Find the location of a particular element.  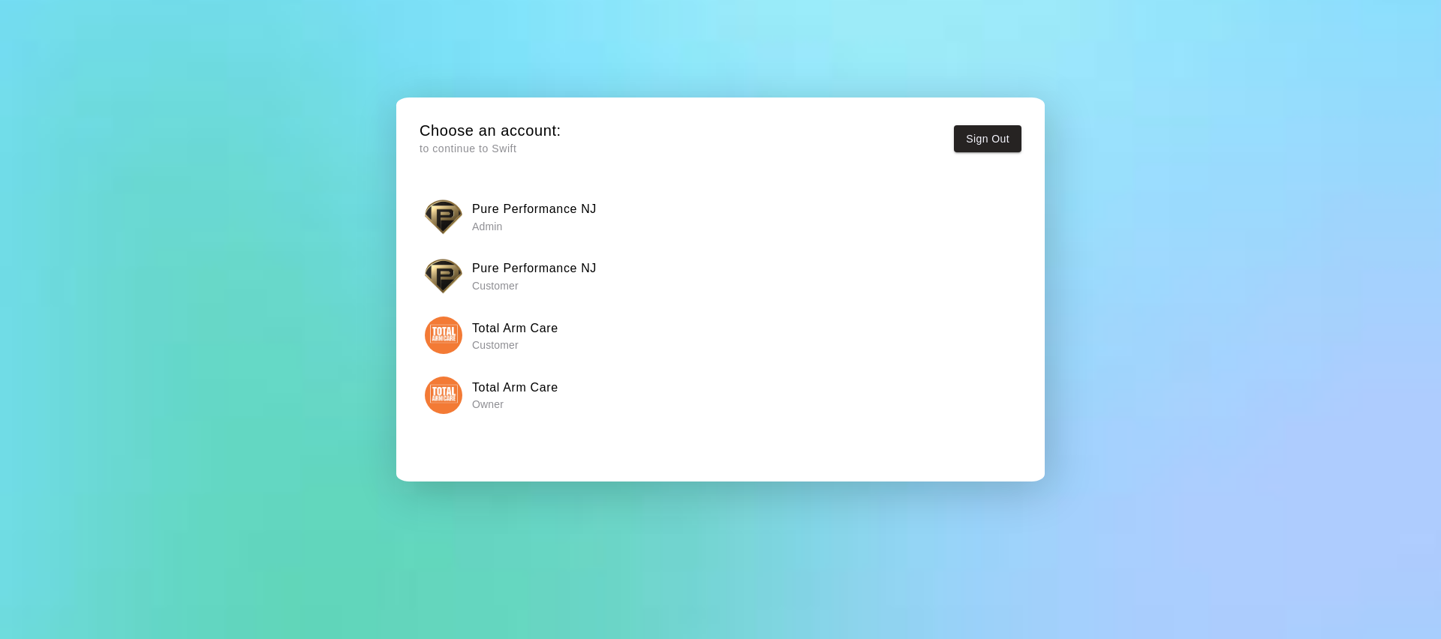

h5: Choose an account: is located at coordinates (490, 131).